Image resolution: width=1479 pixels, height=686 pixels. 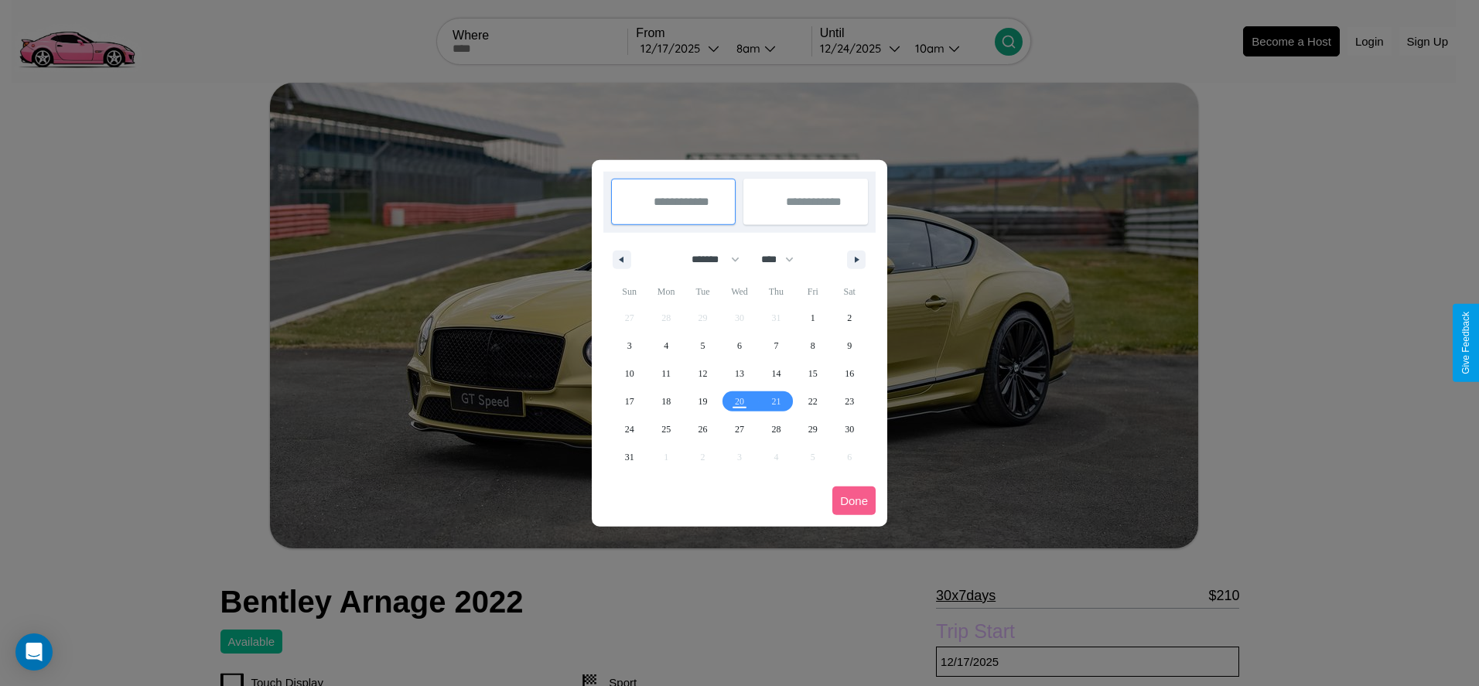 What do you see at coordinates (630, 429) in the screenshot?
I see `span: 24` at bounding box center [630, 429].